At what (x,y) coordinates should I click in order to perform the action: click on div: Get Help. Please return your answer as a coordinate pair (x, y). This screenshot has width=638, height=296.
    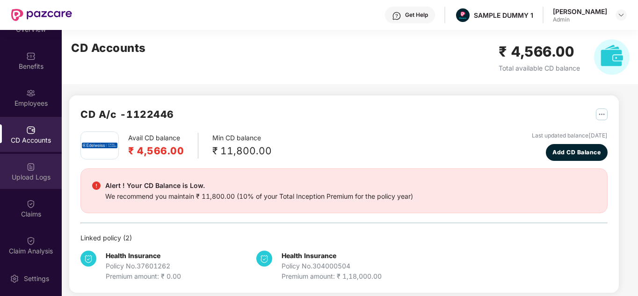
    Looking at the image, I should click on (416, 15).